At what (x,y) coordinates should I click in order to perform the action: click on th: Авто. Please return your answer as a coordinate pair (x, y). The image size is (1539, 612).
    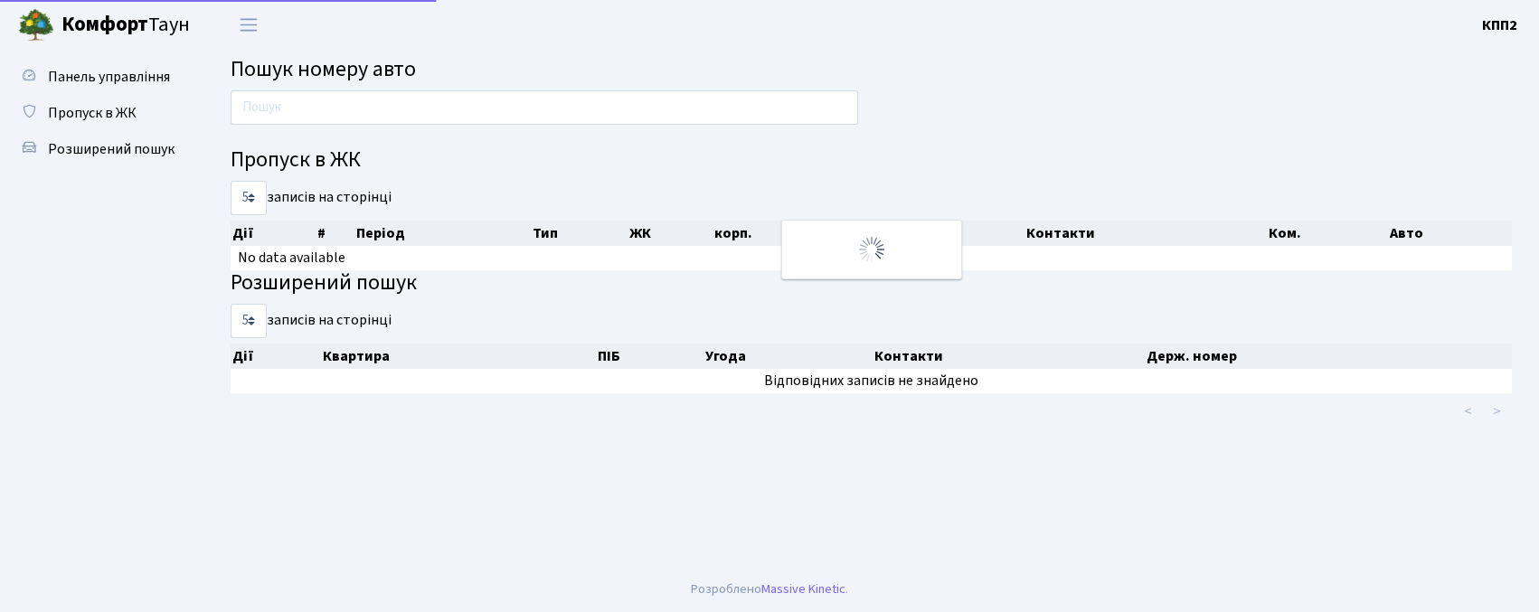
    Looking at the image, I should click on (1450, 233).